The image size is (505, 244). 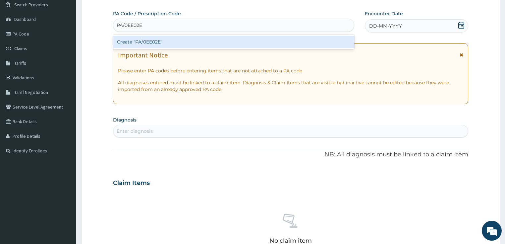 I want to click on h1: Important Notice, so click(x=143, y=55).